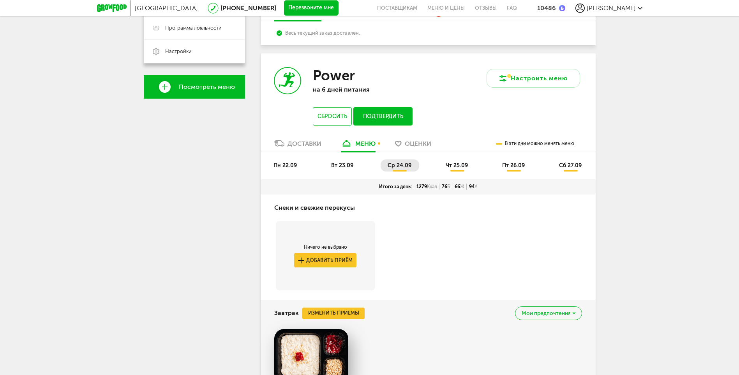  What do you see at coordinates (514, 165) in the screenshot?
I see `span: пт 26.09` at bounding box center [514, 165].